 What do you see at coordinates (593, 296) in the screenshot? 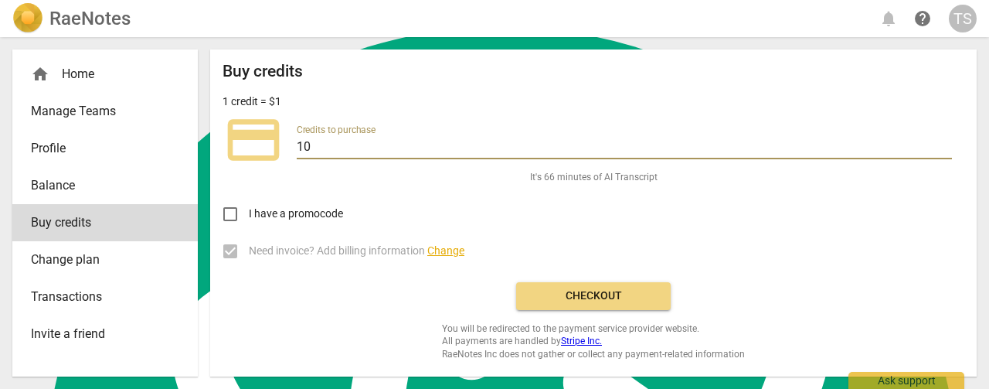
I see `span: Checkout` at bounding box center [593, 296].